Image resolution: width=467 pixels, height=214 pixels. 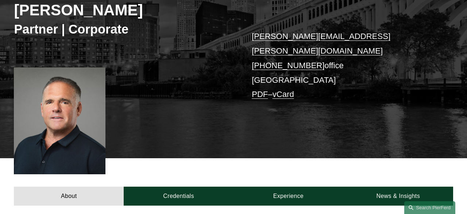 I want to click on a: News & Insights, so click(x=398, y=196).